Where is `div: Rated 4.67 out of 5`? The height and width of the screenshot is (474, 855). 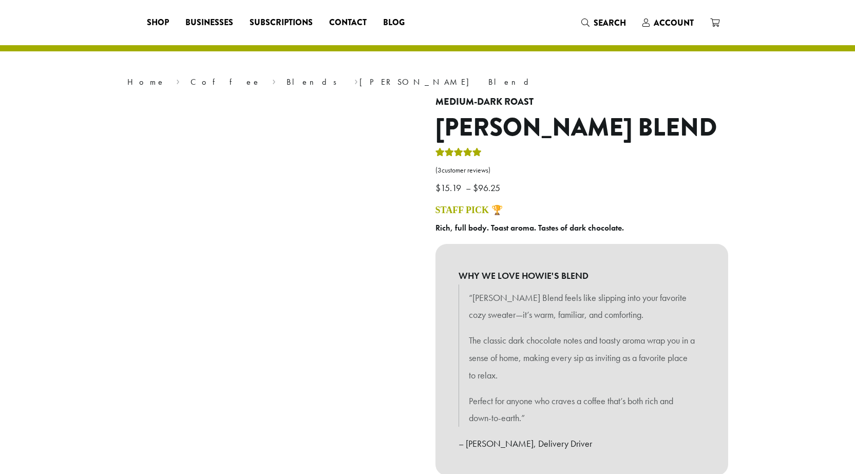
div: Rated 4.67 out of 5 is located at coordinates (459, 154).